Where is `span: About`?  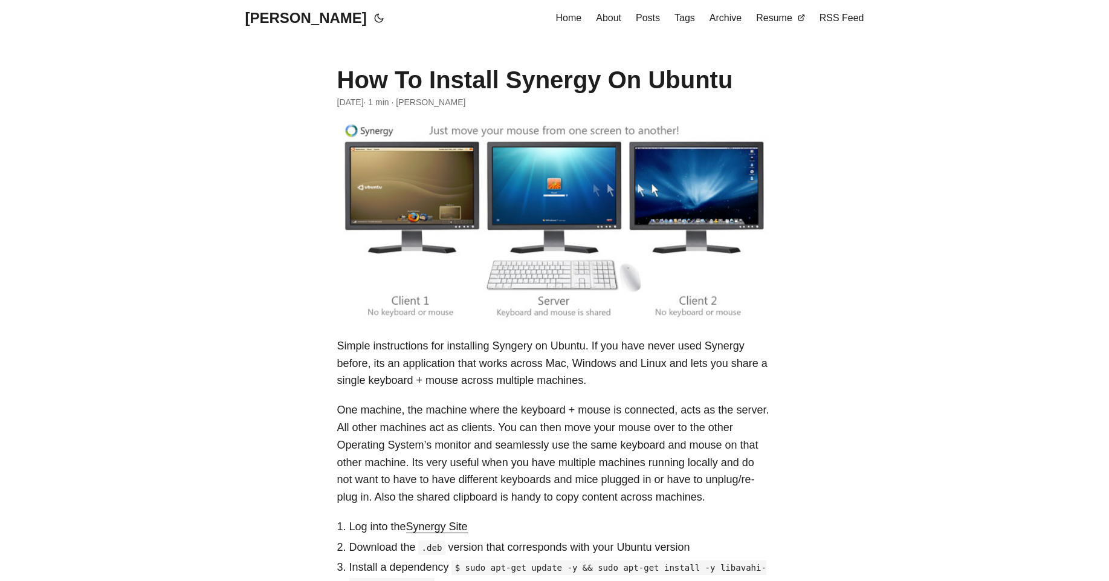 span: About is located at coordinates (608, 18).